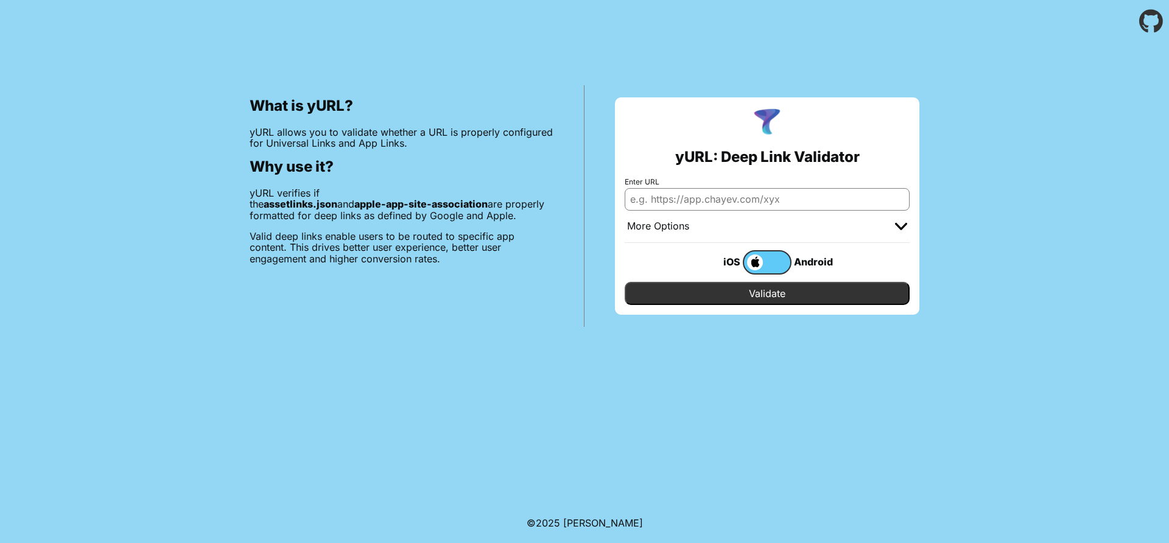 The image size is (1169, 543). What do you see at coordinates (901, 227) in the screenshot?
I see `img: chevron` at bounding box center [901, 227].